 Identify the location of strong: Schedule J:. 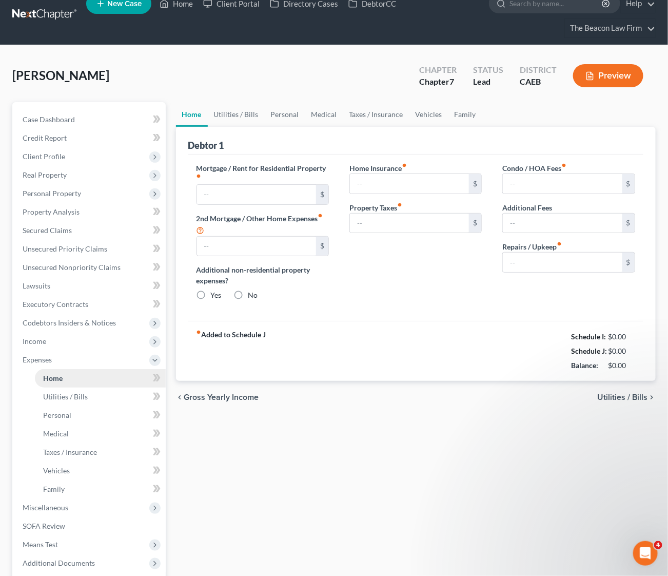
(589, 350).